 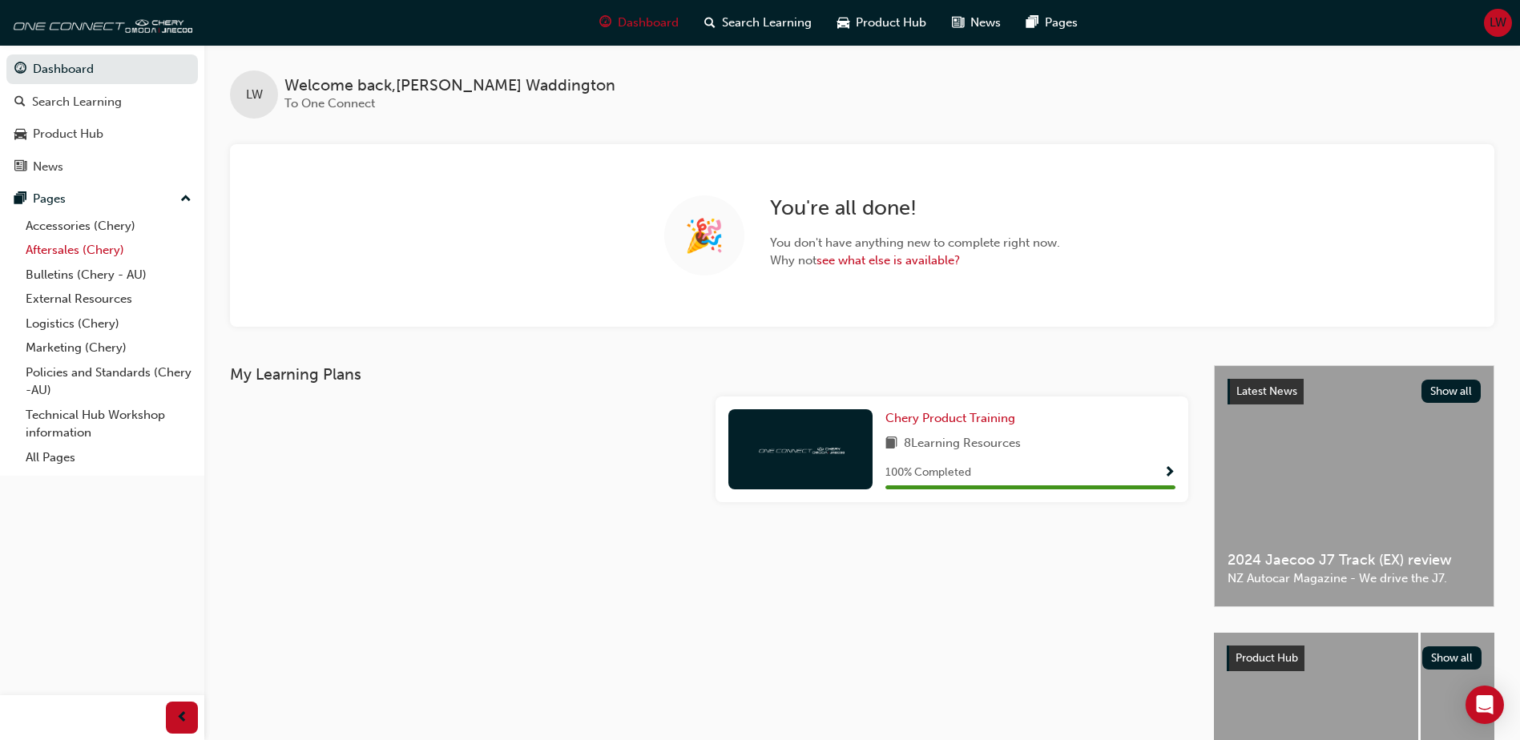 What do you see at coordinates (767, 22) in the screenshot?
I see `span: Search Learning` at bounding box center [767, 22].